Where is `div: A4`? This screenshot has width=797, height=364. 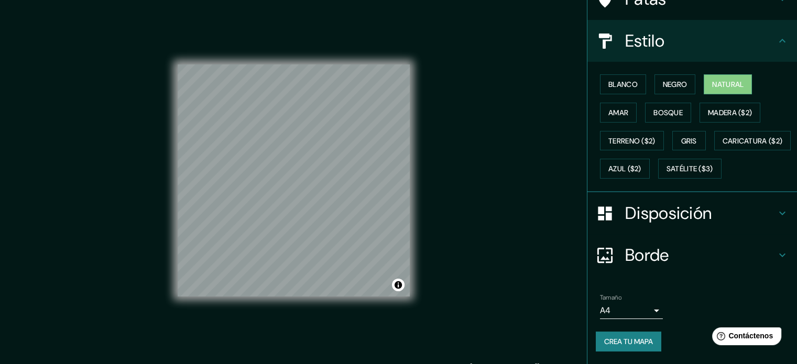 div: A4 is located at coordinates (632, 311).